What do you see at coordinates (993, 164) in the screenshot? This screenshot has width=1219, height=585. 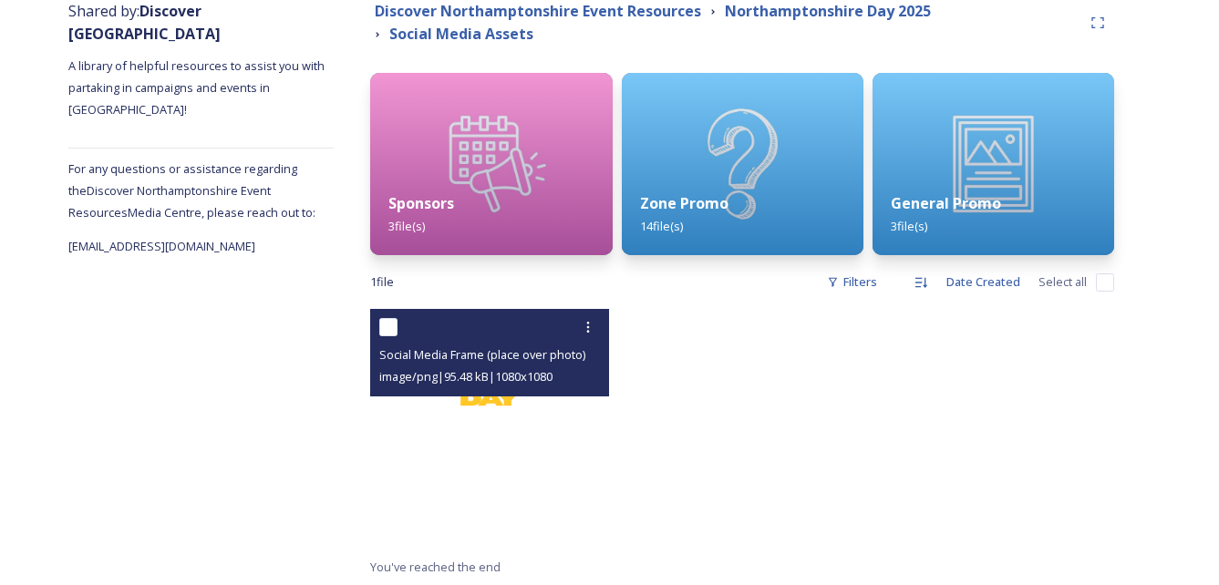 I see `img: a3a90d9f-5a74-4163-91c3-cb080eb273cb.jpg` at bounding box center [993, 164].